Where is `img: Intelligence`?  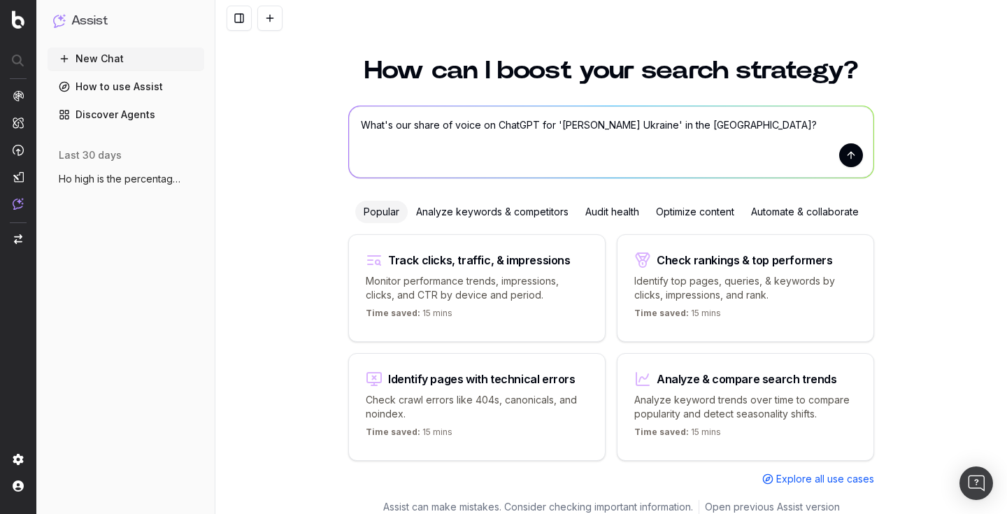 img: Intelligence is located at coordinates (18, 122).